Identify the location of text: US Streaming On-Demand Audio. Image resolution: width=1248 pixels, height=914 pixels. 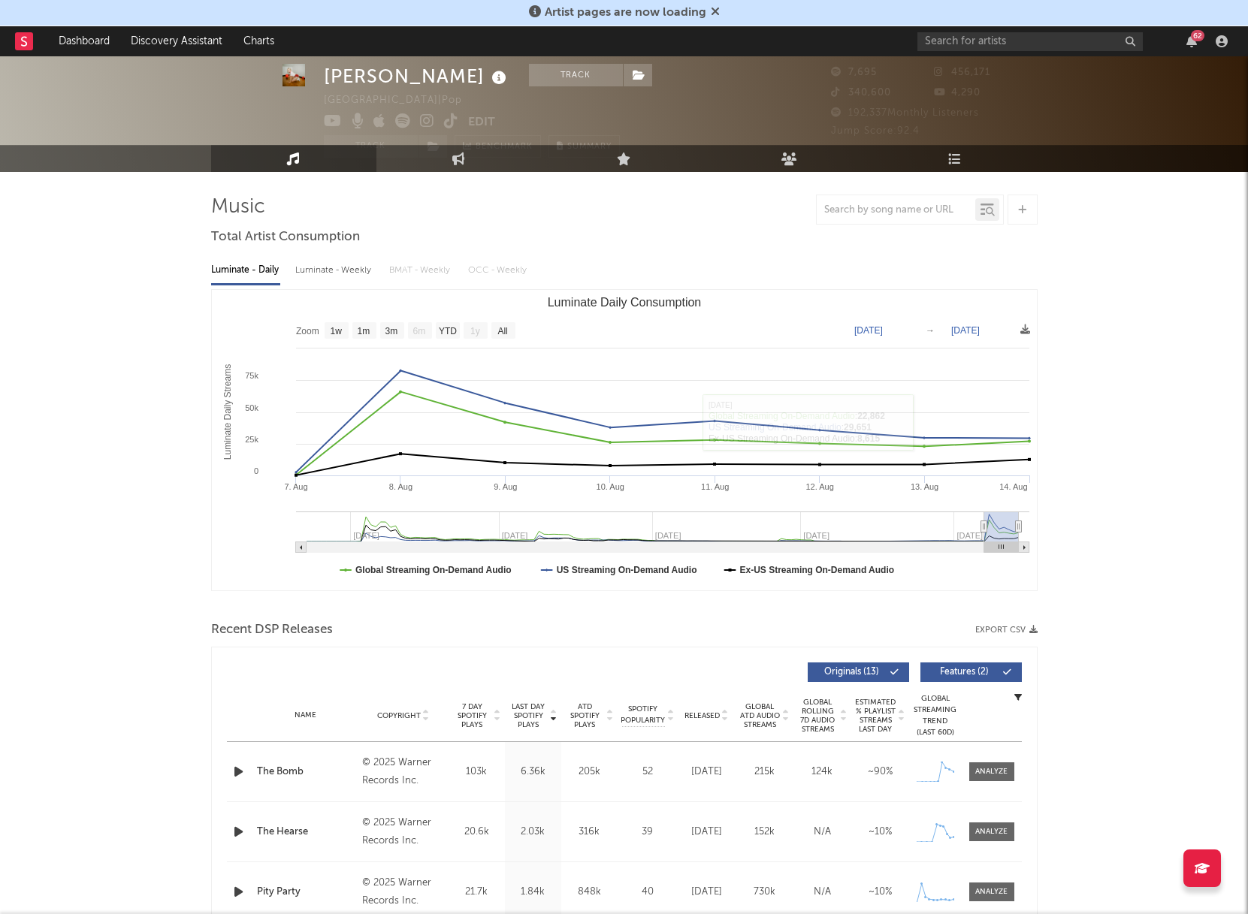
(626, 570).